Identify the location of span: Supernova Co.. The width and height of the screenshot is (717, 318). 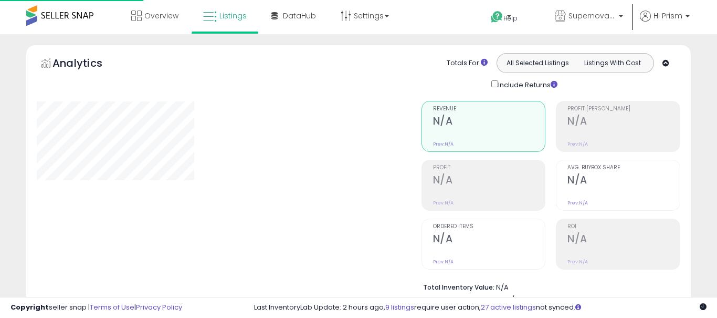
(592, 16).